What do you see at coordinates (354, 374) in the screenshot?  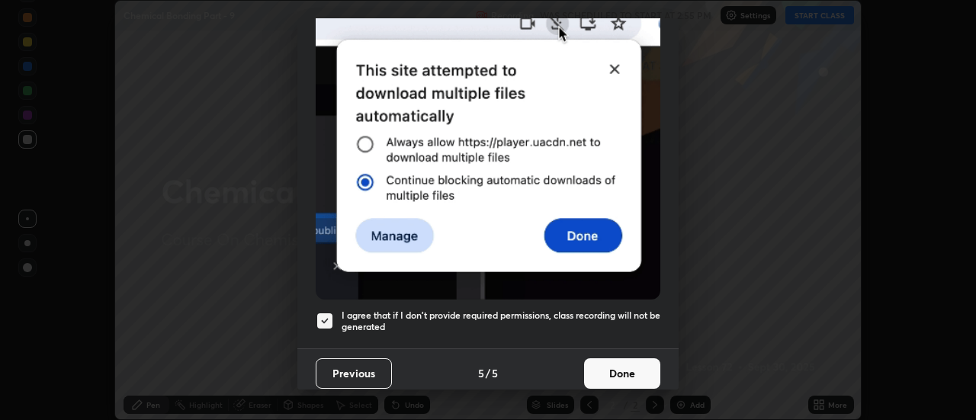 I see `button: Previous` at bounding box center [354, 374].